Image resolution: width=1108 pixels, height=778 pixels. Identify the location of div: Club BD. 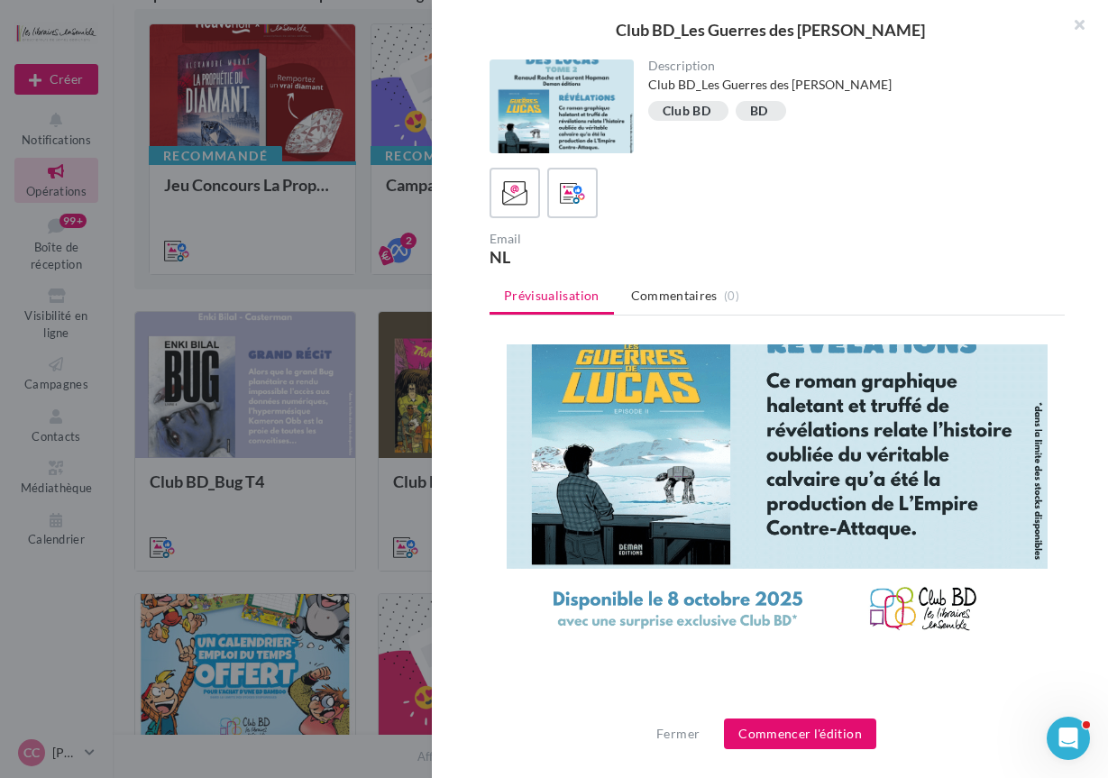
(686, 111).